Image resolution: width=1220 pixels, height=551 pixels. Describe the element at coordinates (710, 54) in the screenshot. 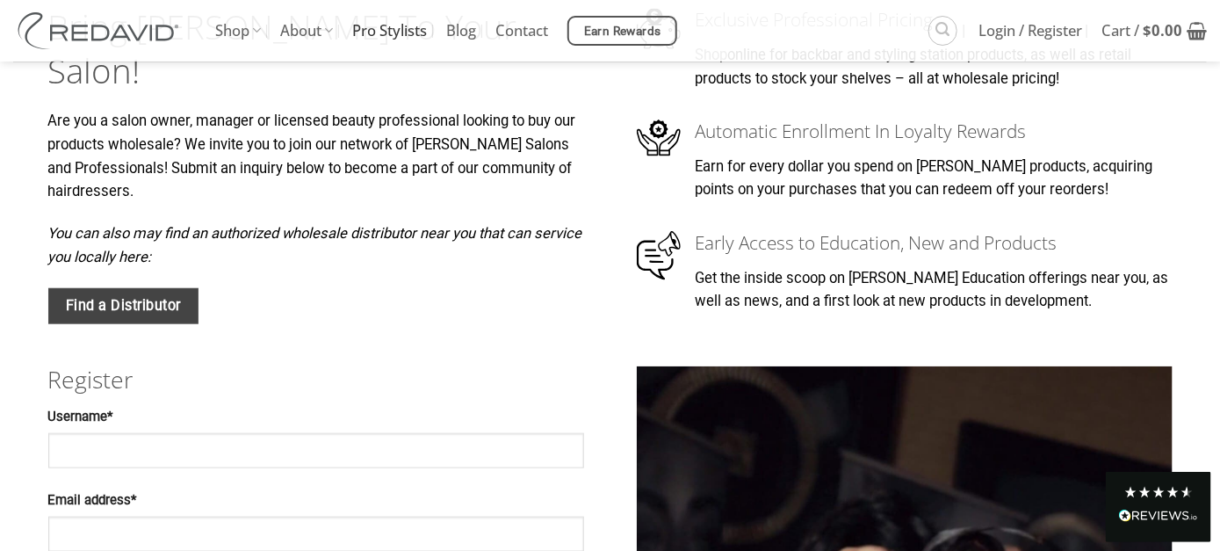

I see `a: Shop` at that location.